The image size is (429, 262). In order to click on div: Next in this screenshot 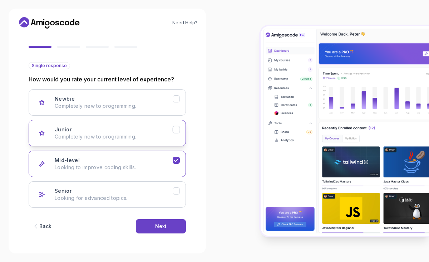, I will do `click(161, 227)`.